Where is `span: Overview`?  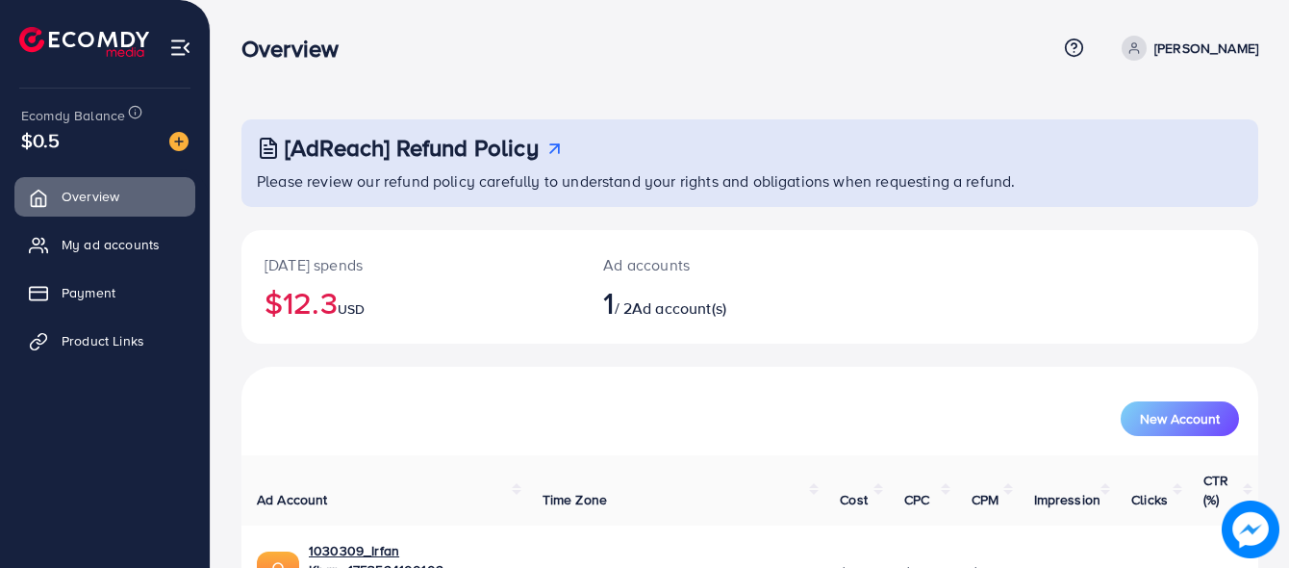
span: Overview is located at coordinates (90, 196).